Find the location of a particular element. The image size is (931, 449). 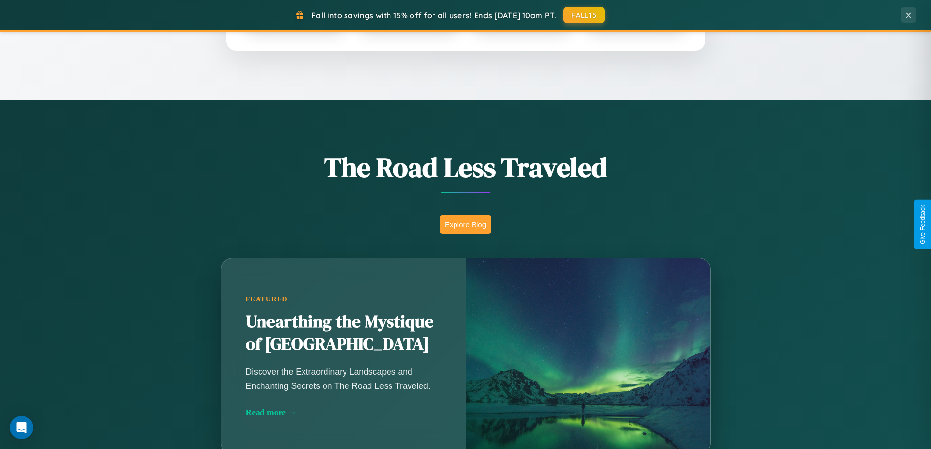

div: Read more → is located at coordinates (344, 413).